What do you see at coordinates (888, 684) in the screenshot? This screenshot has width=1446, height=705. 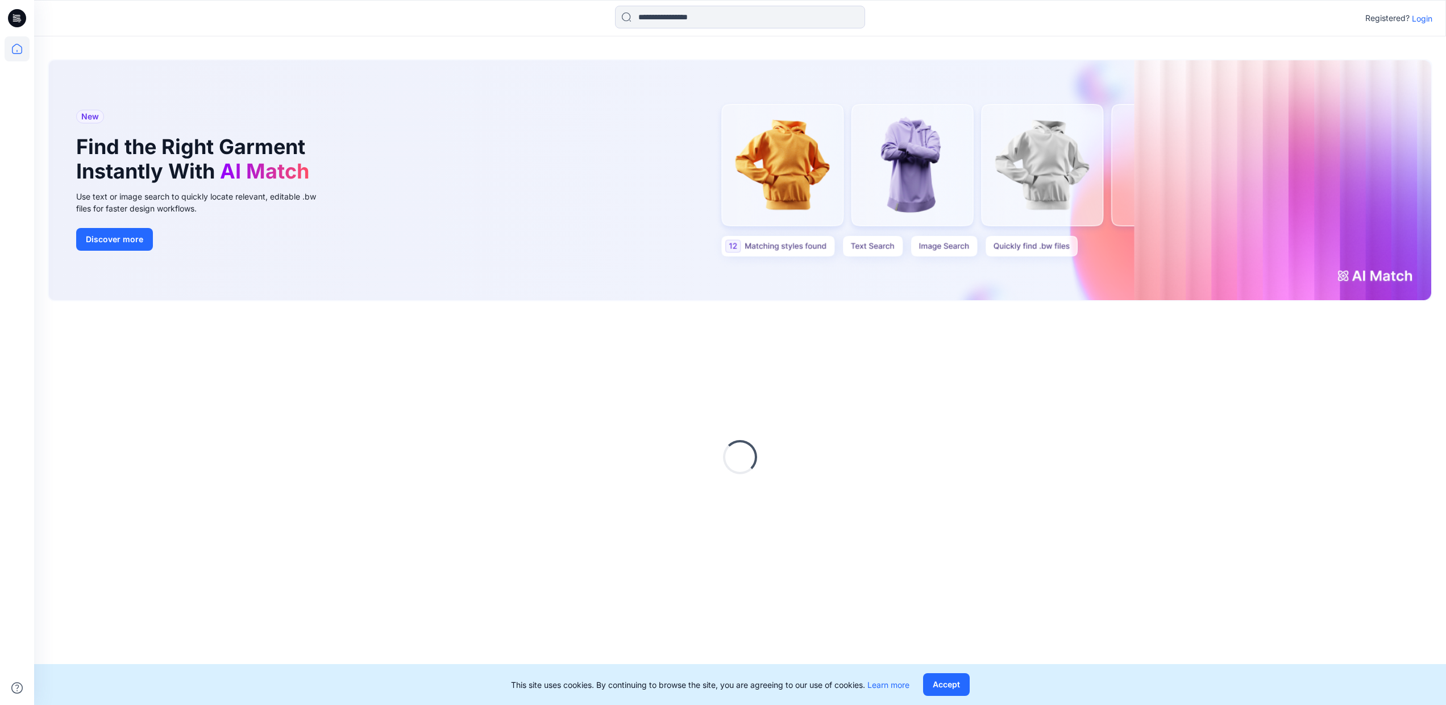 I see `a: Learn more` at bounding box center [888, 684].